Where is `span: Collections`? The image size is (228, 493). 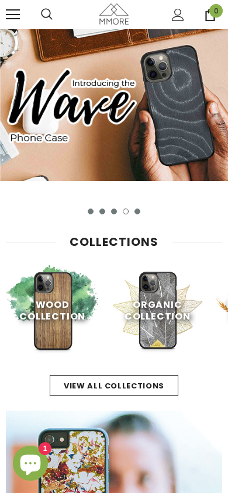 span: Collections is located at coordinates (114, 242).